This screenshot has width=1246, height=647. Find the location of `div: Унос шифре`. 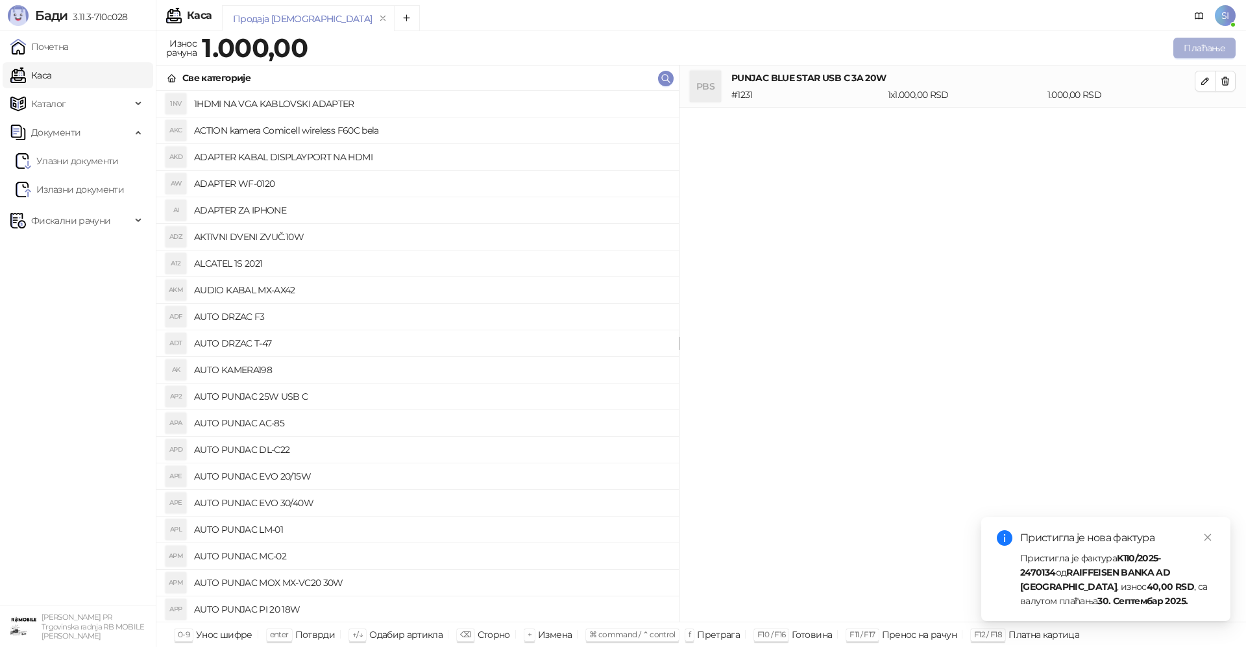

div: Унос шифре is located at coordinates (224, 634).